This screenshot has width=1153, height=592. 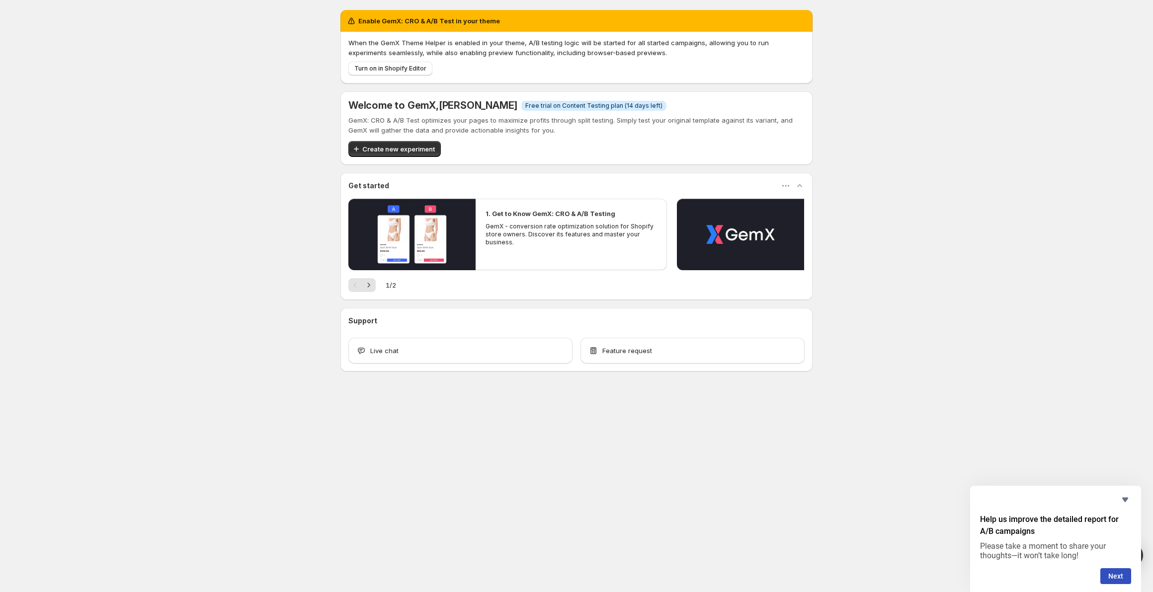 What do you see at coordinates (1125, 500) in the screenshot?
I see `button: Hide survey` at bounding box center [1125, 500].